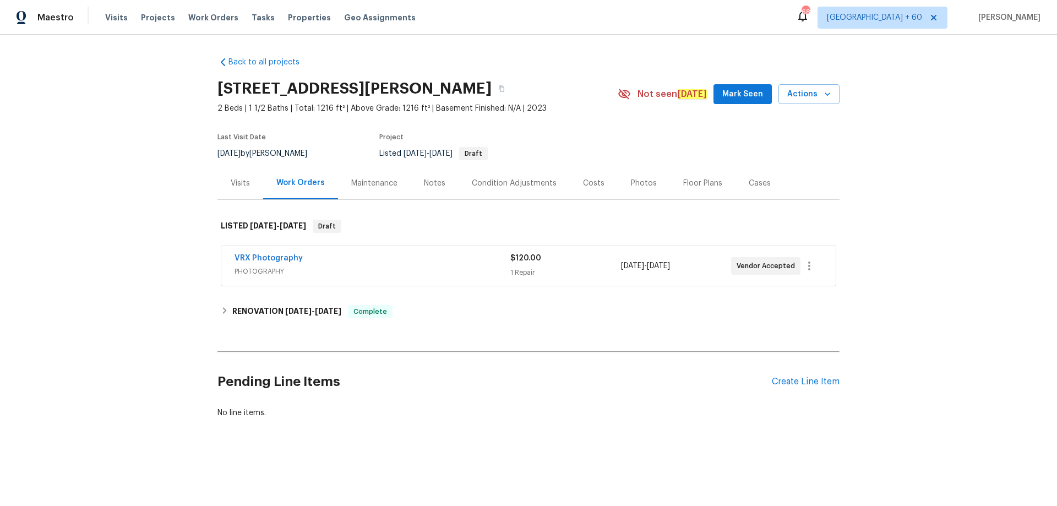  I want to click on span: Vendor Accepted, so click(768, 266).